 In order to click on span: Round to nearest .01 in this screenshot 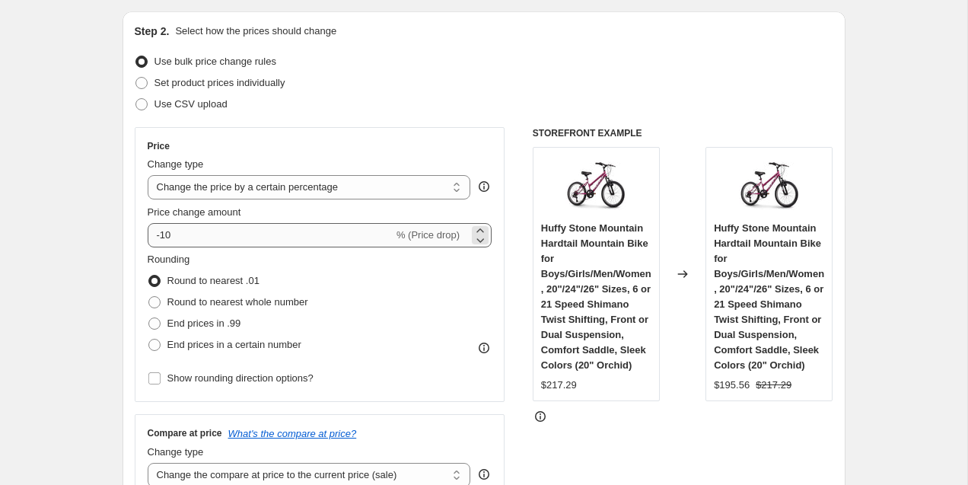, I will do `click(213, 280)`.